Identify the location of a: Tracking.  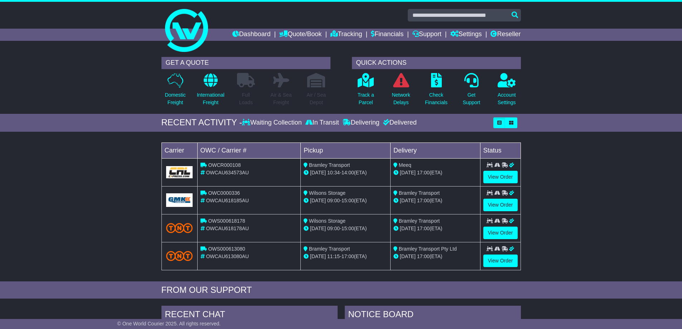
(346, 35).